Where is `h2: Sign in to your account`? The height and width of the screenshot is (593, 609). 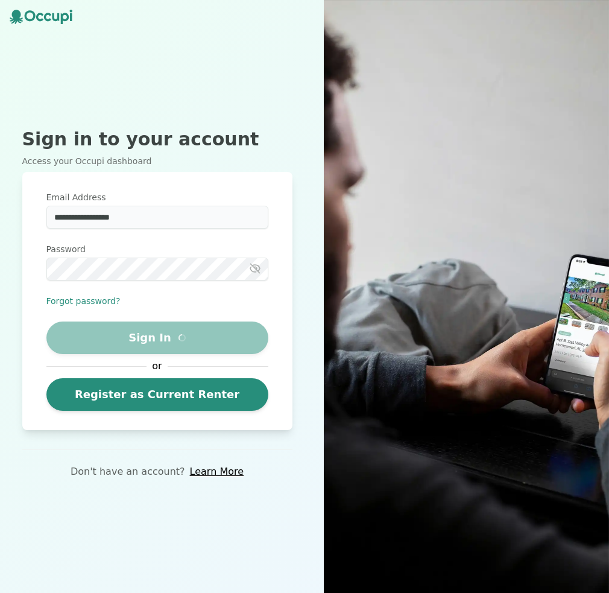
h2: Sign in to your account is located at coordinates (157, 139).